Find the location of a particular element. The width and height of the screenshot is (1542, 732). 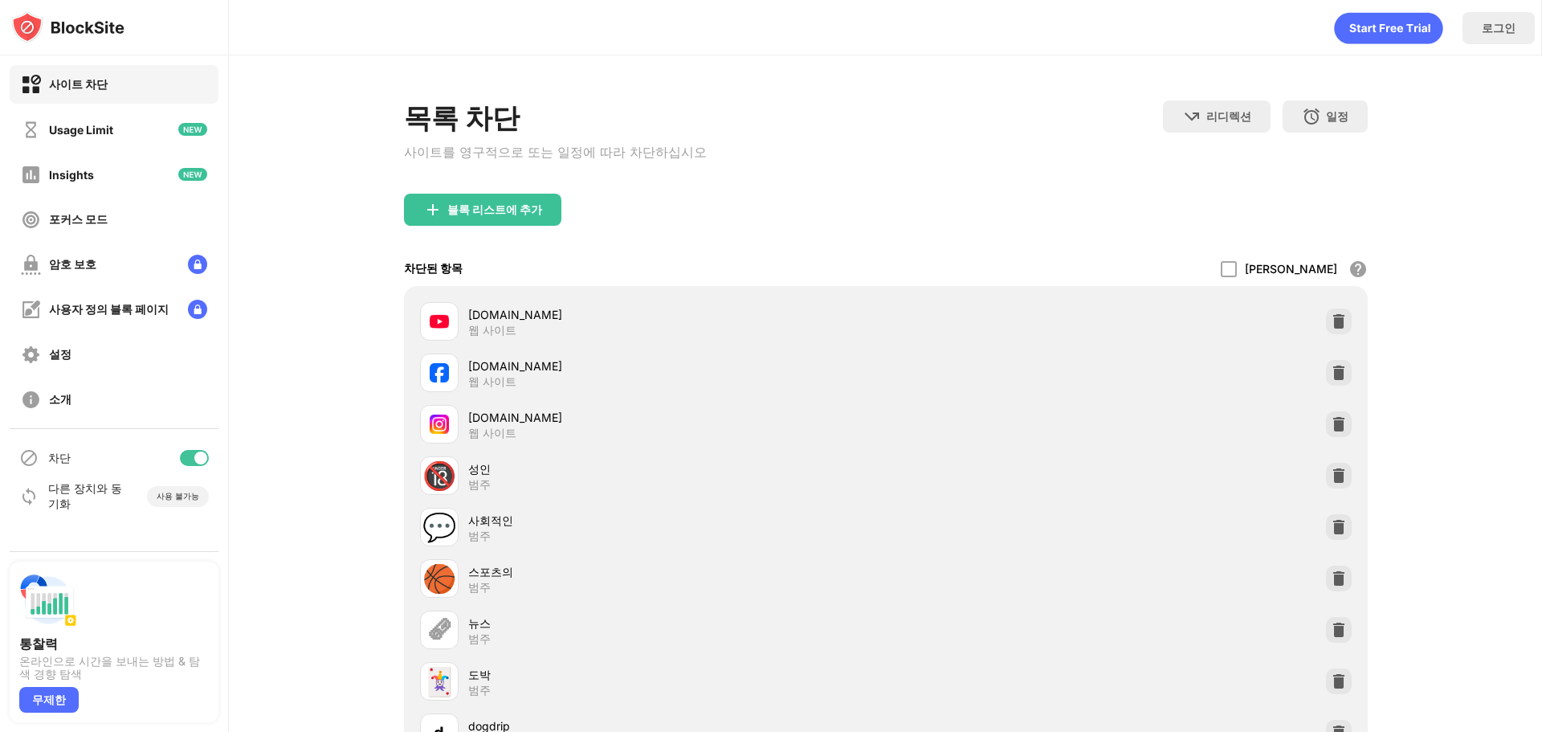

div: 뉴스 is located at coordinates (677, 623).